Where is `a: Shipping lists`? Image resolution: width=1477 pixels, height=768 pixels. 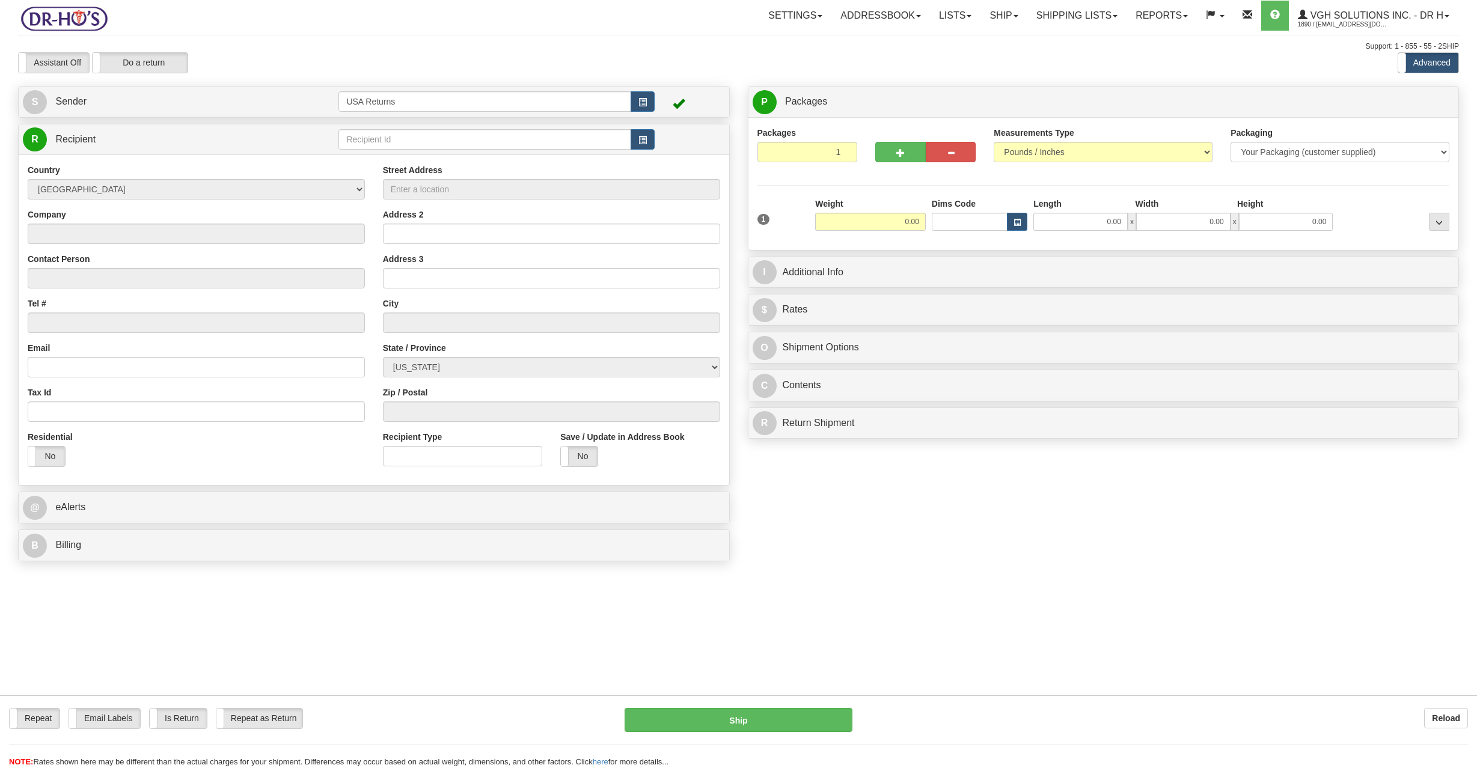 a: Shipping lists is located at coordinates (1076, 16).